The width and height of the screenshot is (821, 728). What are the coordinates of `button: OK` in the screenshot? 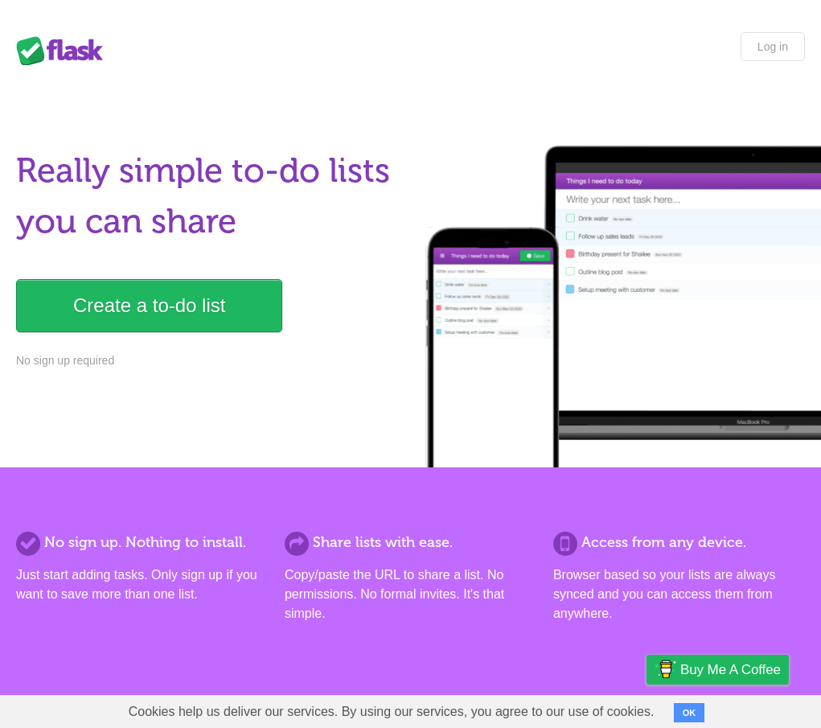 It's located at (689, 712).